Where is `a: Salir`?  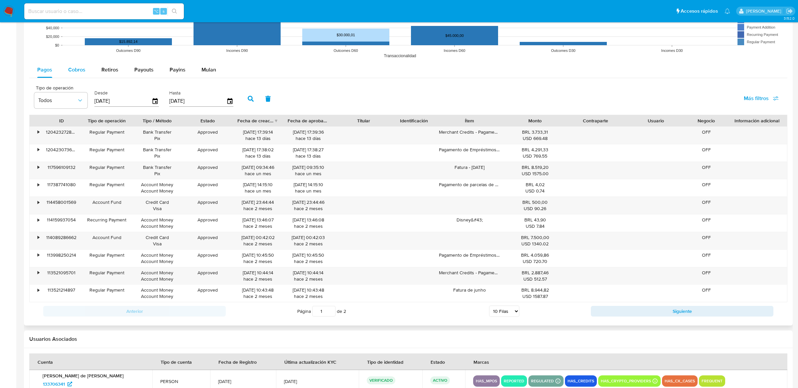 a: Salir is located at coordinates (790, 11).